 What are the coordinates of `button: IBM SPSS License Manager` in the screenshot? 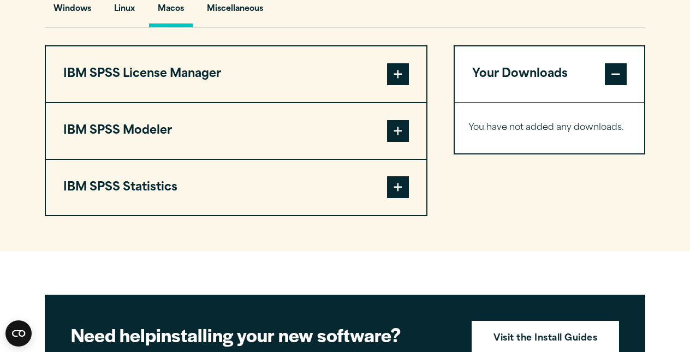 It's located at (236, 74).